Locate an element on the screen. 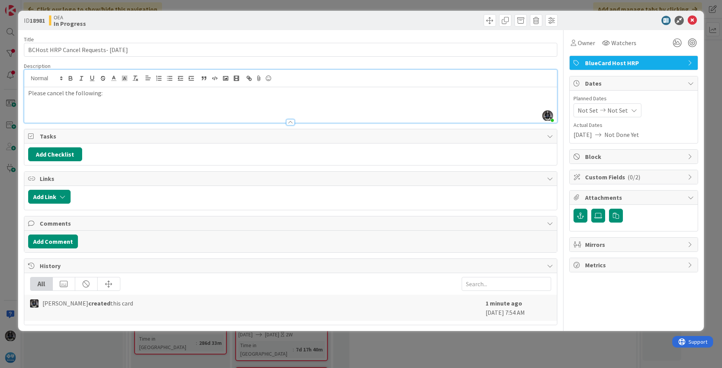  input: type card name here... is located at coordinates (290, 50).